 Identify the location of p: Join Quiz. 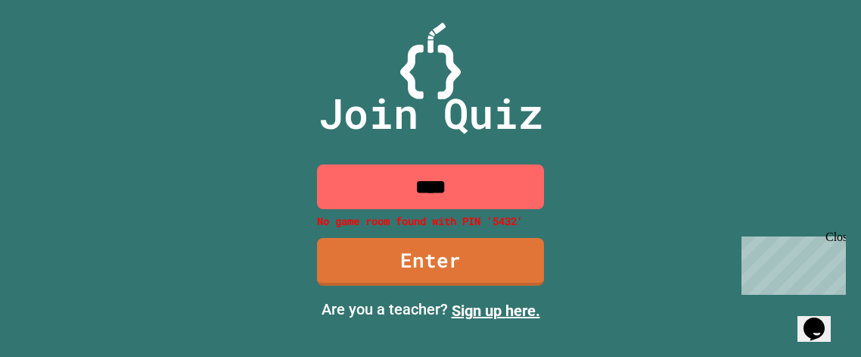
(431, 113).